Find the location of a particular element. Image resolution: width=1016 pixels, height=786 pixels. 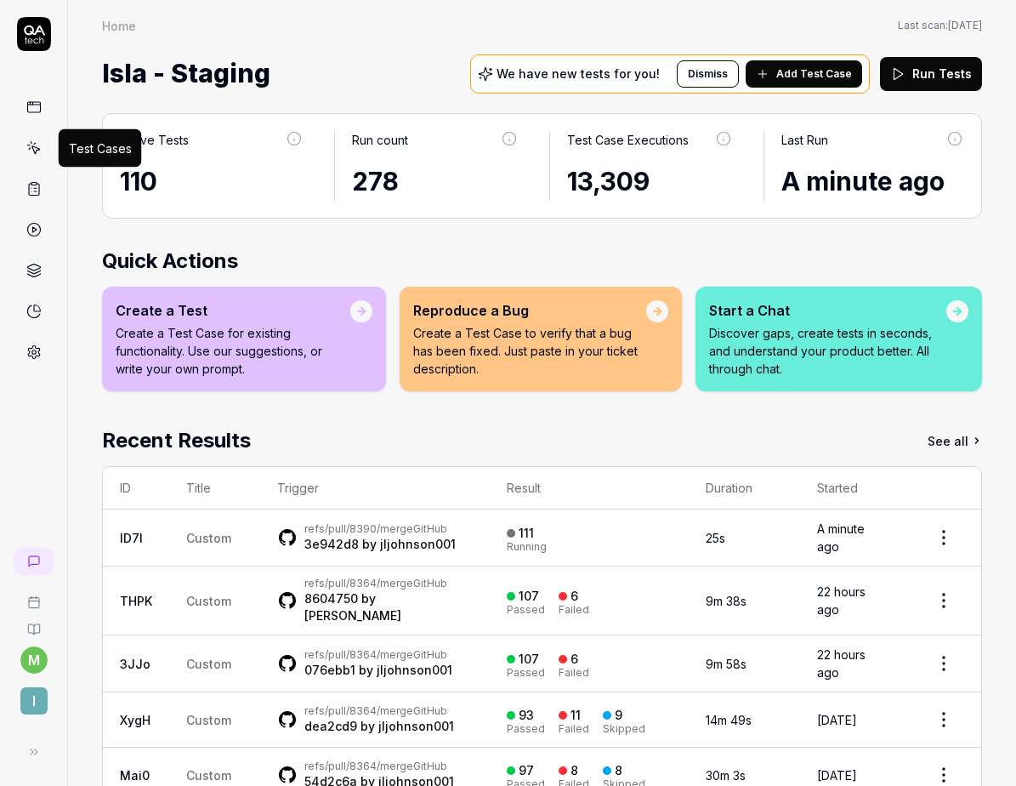

a: 3e942d8 is located at coordinates (332, 543).